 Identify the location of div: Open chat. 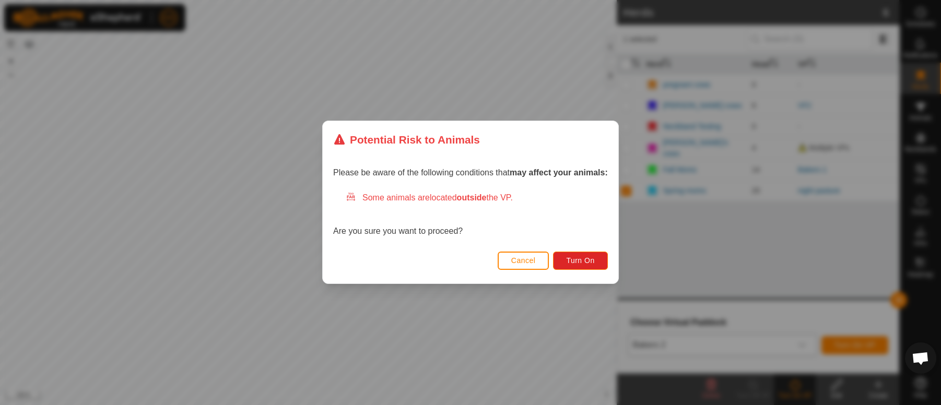
(921, 358).